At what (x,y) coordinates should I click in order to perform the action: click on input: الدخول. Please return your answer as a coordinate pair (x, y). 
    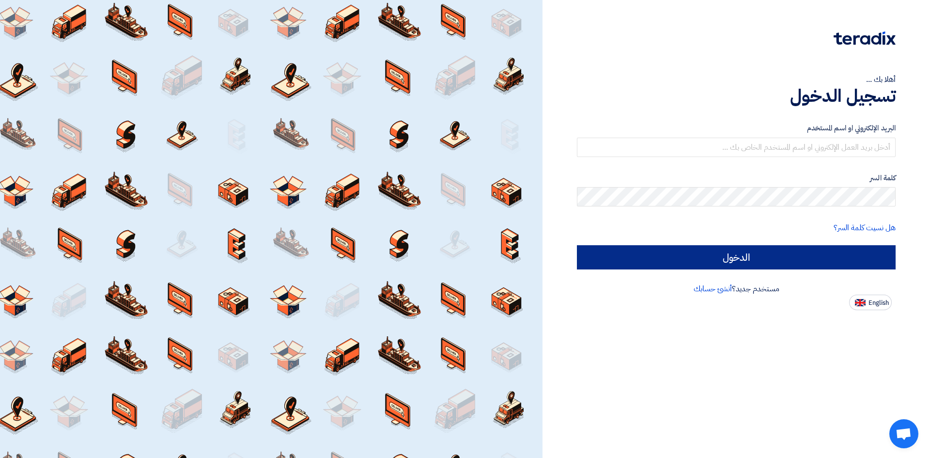
    Looking at the image, I should click on (736, 257).